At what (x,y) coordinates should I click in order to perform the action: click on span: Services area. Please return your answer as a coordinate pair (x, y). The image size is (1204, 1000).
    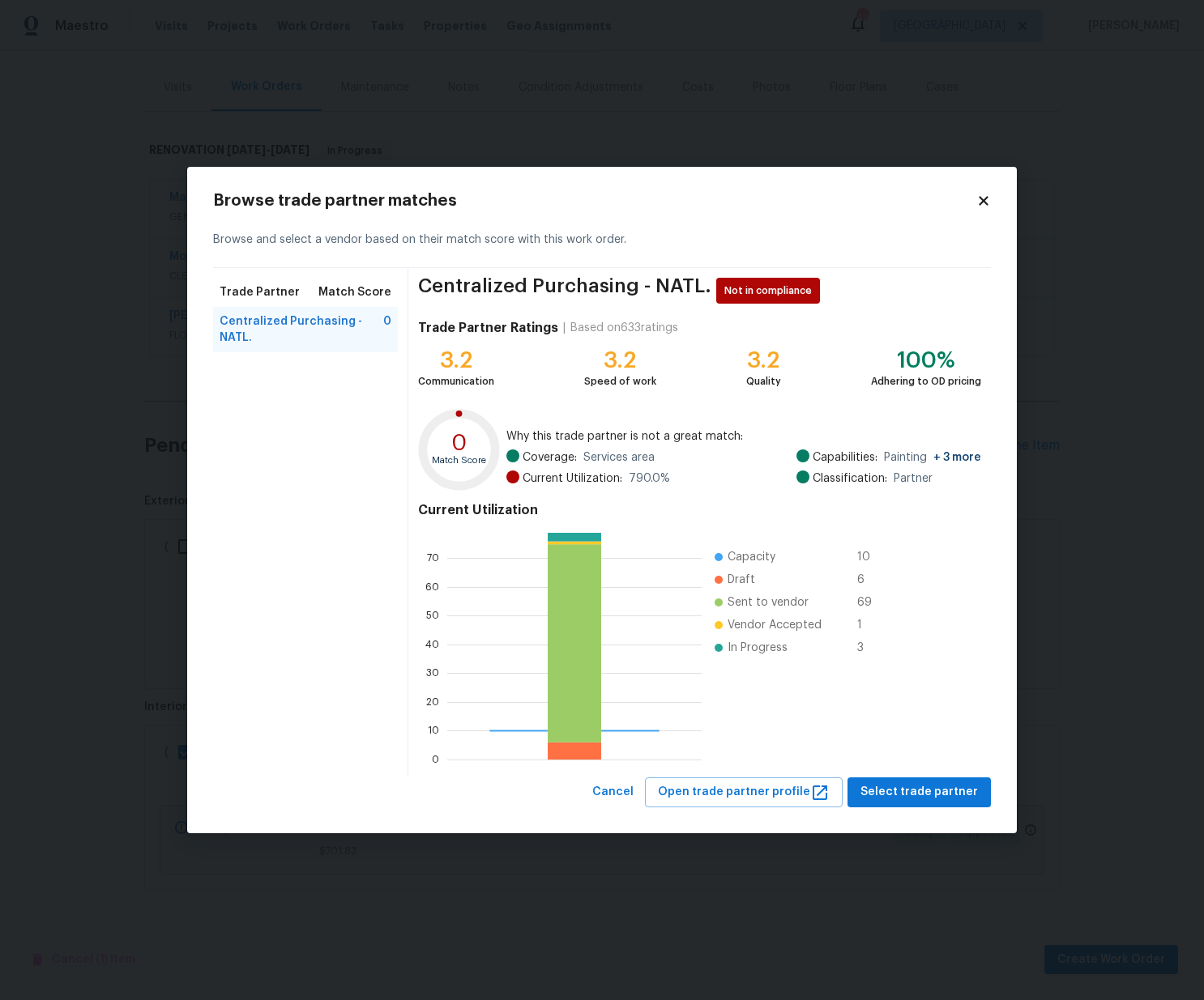
    Looking at the image, I should click on (619, 458).